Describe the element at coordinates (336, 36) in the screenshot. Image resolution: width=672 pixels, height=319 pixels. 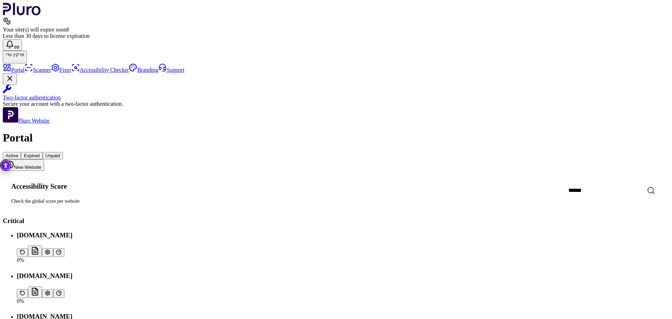
I see `div: Less than 30 days to license expiration` at that location.